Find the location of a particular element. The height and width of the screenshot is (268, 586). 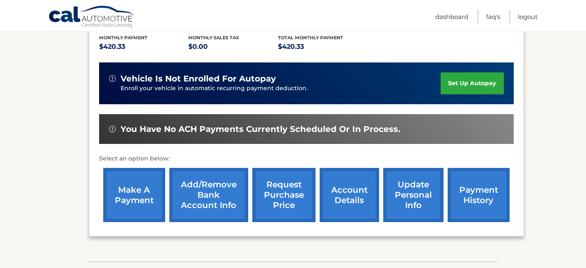

a: FAQ's is located at coordinates (493, 17).